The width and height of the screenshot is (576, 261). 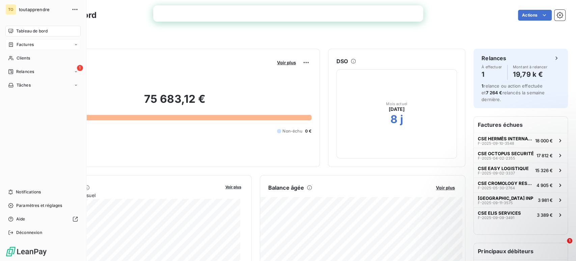 What do you see at coordinates (544, 140) in the screenshot?
I see `span: 18 000 €` at bounding box center [544, 140].